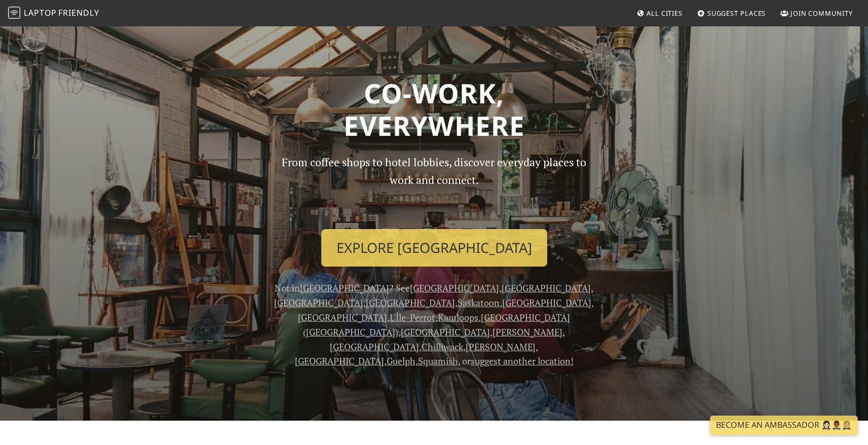 Image resolution: width=868 pixels, height=445 pixels. What do you see at coordinates (737, 13) in the screenshot?
I see `span: Suggest Places` at bounding box center [737, 13].